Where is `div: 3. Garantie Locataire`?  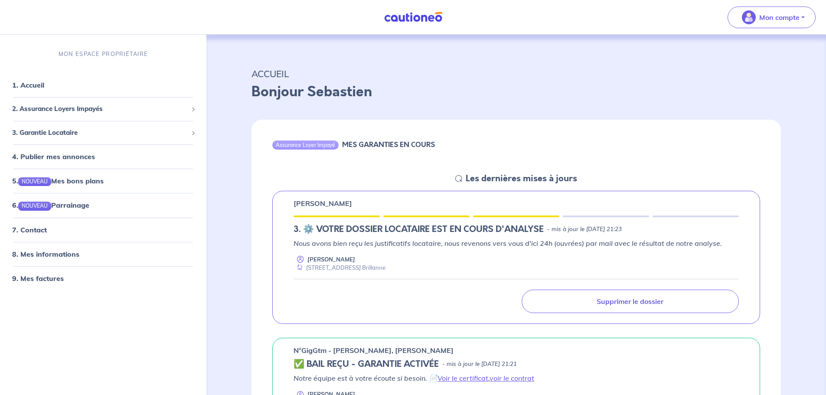
div: 3. Garantie Locataire is located at coordinates (103, 133).